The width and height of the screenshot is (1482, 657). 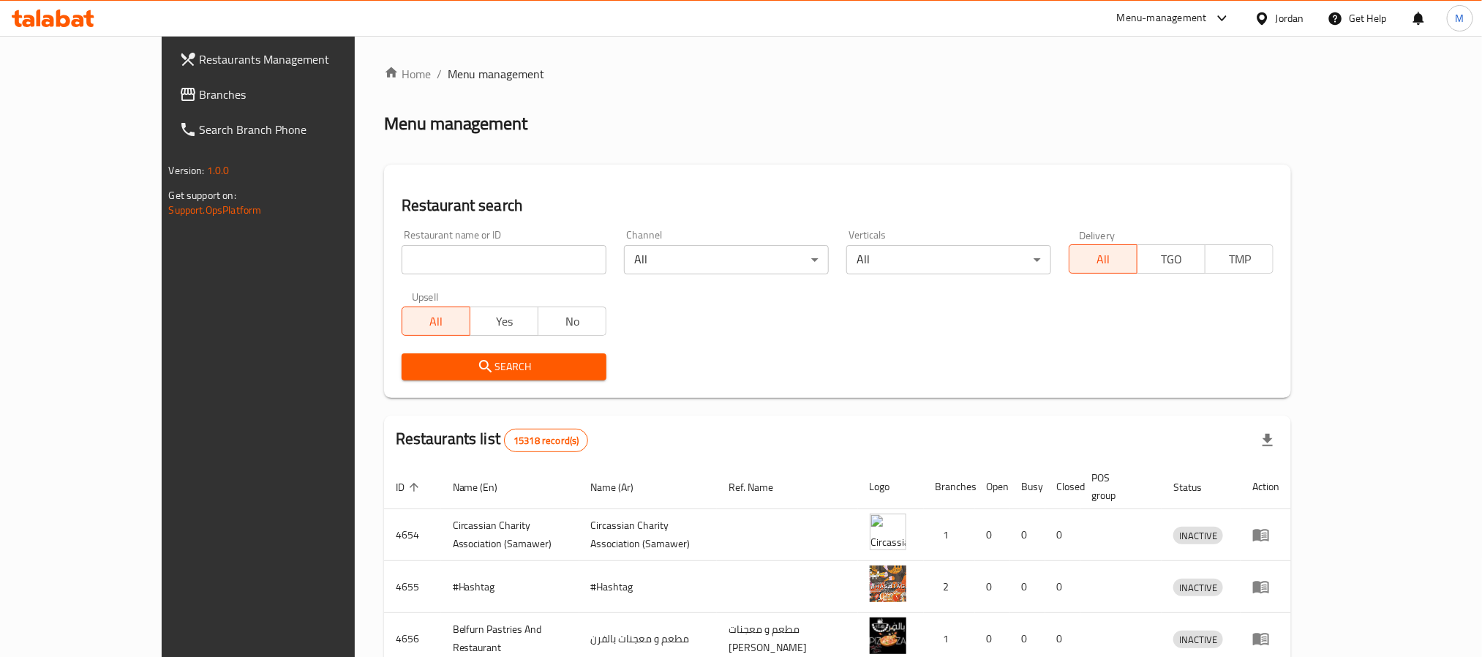 What do you see at coordinates (838, 74) in the screenshot?
I see `nav: breadcrumb` at bounding box center [838, 74].